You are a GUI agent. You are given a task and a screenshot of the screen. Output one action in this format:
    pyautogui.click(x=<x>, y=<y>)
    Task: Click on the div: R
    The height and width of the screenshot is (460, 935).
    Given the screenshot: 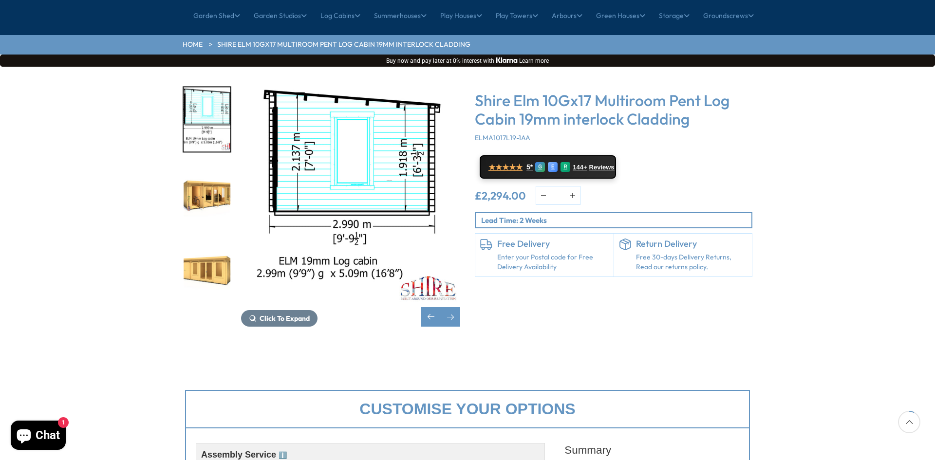 What is the action you would take?
    pyautogui.click(x=565, y=167)
    